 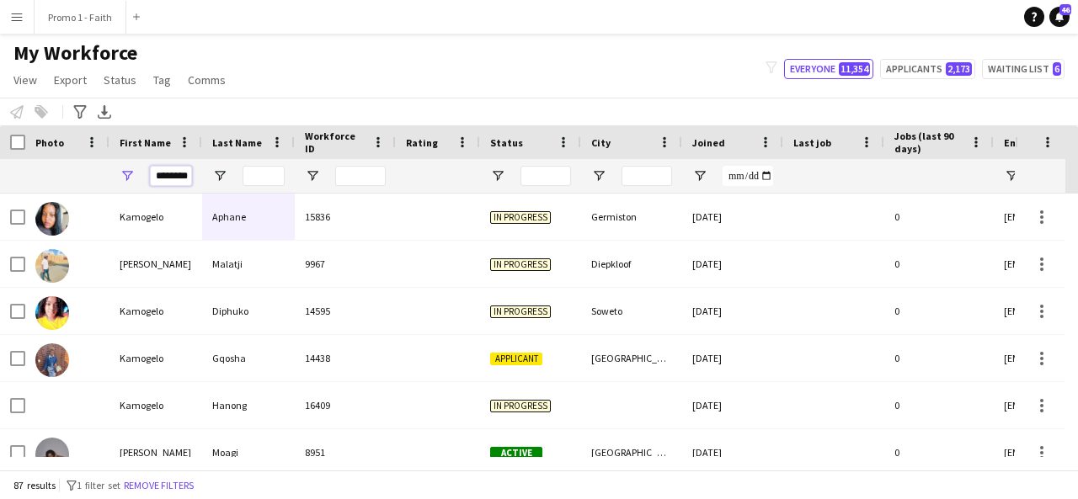 What do you see at coordinates (360, 176) in the screenshot?
I see `input: Workforce ID Filter Input` at bounding box center [360, 176].